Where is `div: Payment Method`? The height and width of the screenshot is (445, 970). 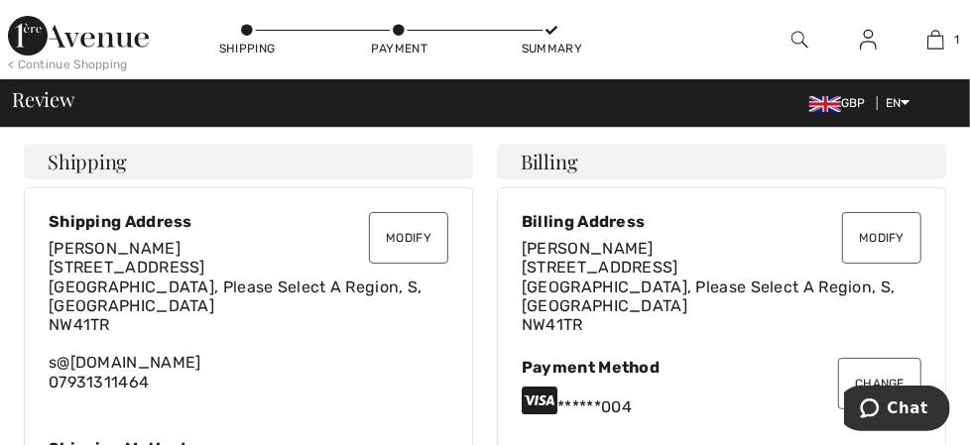 div: Payment Method is located at coordinates (721, 367).